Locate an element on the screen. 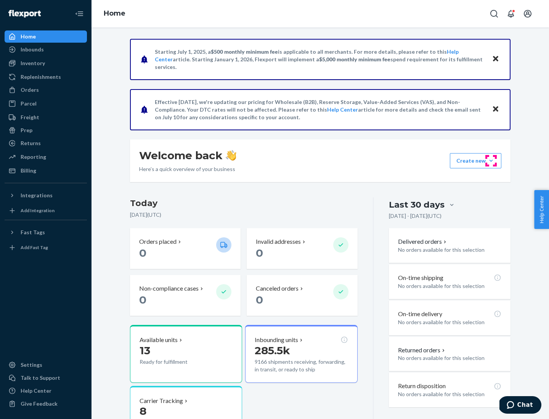 The image size is (549, 419). span: 8 is located at coordinates (143, 411).